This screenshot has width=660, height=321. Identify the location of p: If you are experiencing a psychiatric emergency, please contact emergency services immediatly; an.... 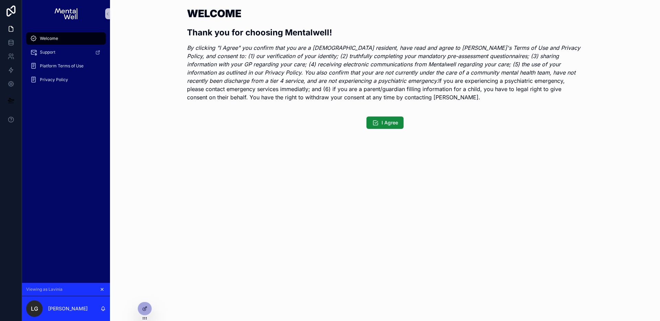
(385, 73).